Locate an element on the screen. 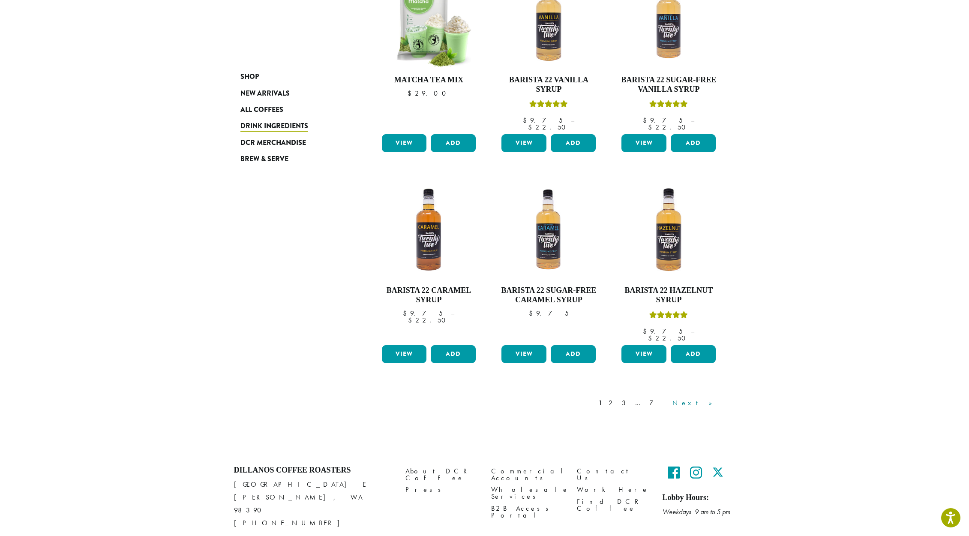 This screenshot has height=536, width=969. span: Brew & Serve is located at coordinates (264, 159).